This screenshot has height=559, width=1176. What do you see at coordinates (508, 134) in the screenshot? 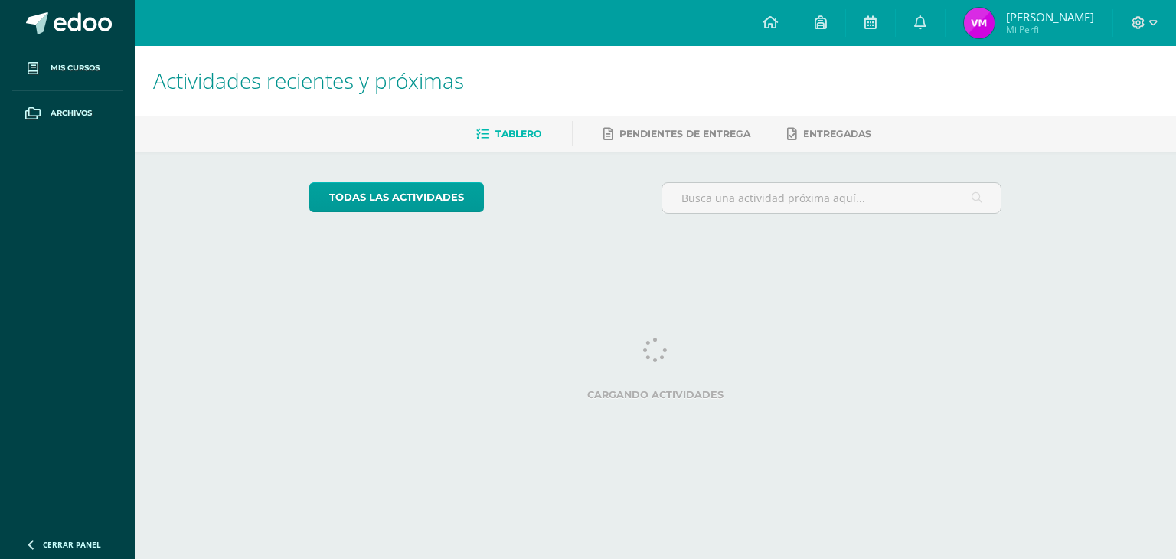
I see `a: Tablero` at bounding box center [508, 134].